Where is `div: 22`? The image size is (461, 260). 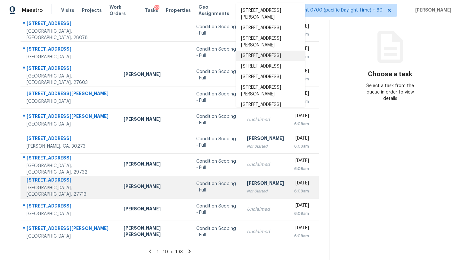 div: 22 is located at coordinates (157, 8).